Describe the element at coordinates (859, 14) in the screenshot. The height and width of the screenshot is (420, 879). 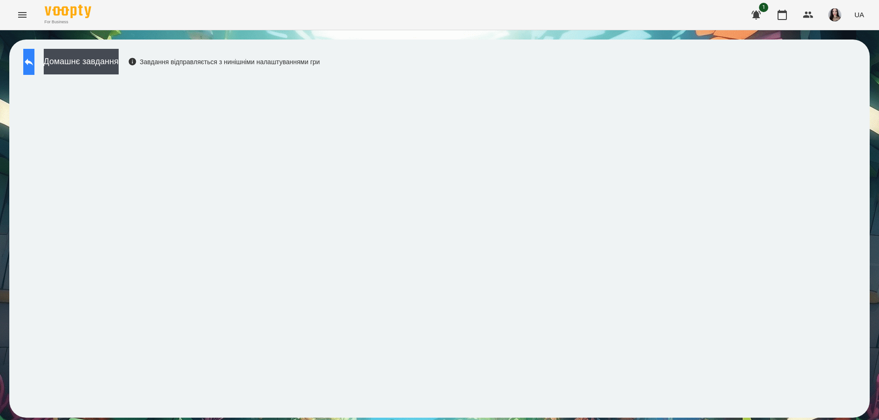
I see `button: UA` at that location.